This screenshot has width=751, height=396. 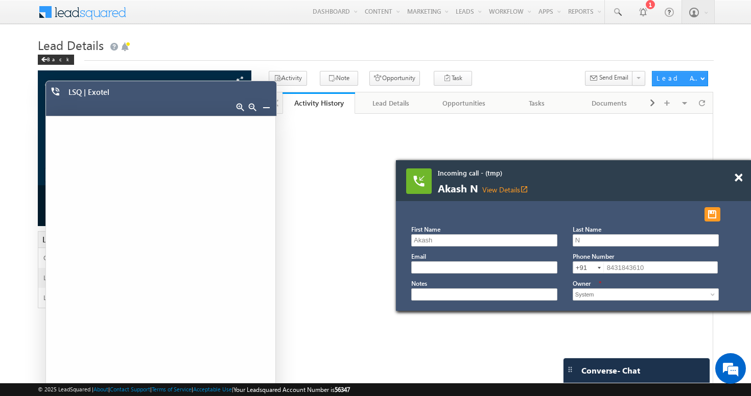 I want to click on span: Lead Details, so click(x=70, y=45).